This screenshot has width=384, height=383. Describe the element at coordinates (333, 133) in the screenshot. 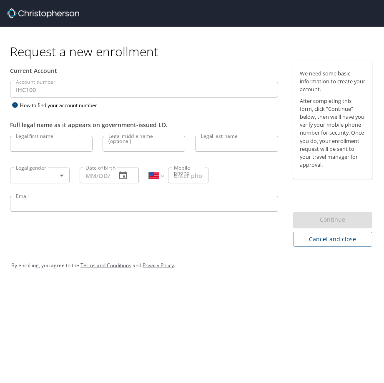

I see `p: After completing this form, click "Continue" below, then we'll have you verify your mobile phone ...` at that location.